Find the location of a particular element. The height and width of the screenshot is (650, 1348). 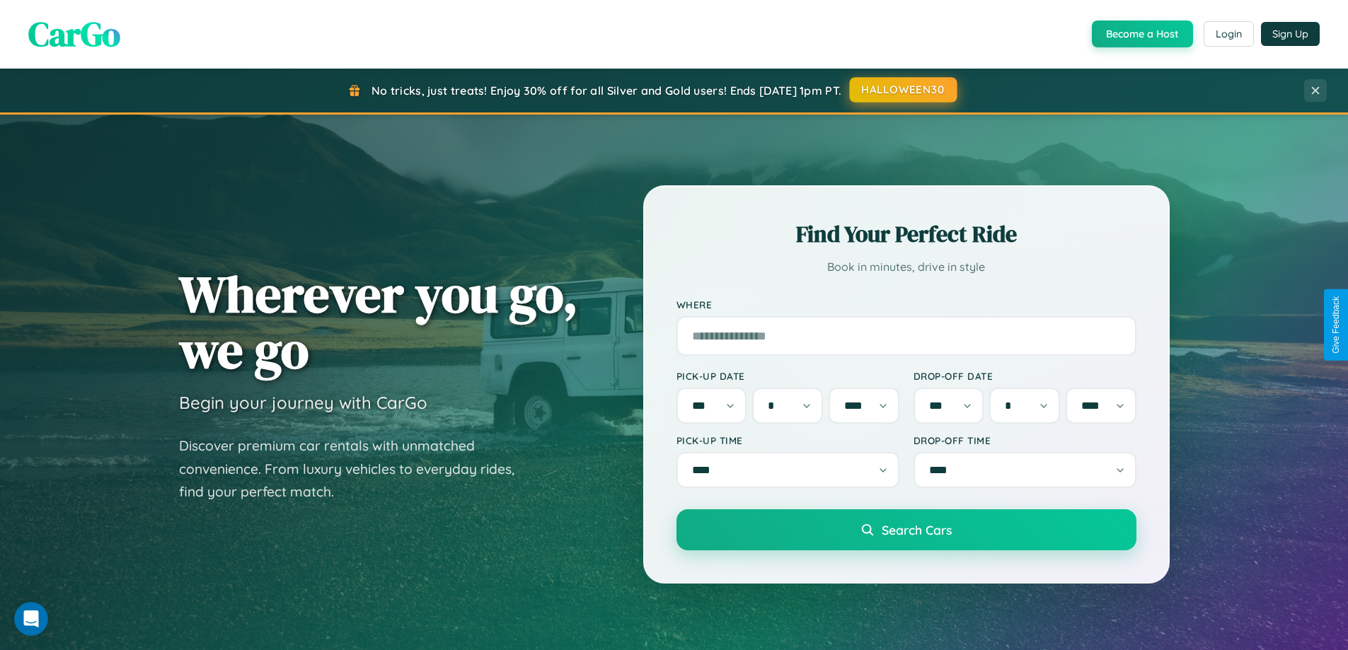

p: Book in minutes, drive in style is located at coordinates (907, 267).